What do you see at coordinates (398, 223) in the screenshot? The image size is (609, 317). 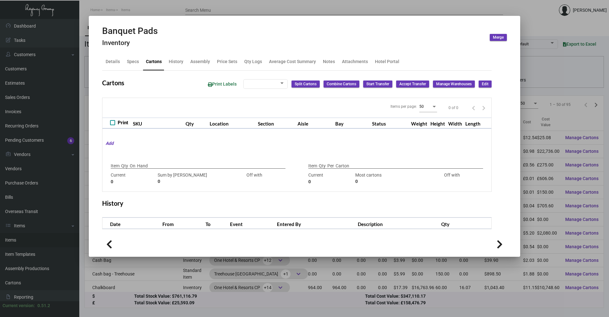 I see `th: Description` at bounding box center [398, 223].